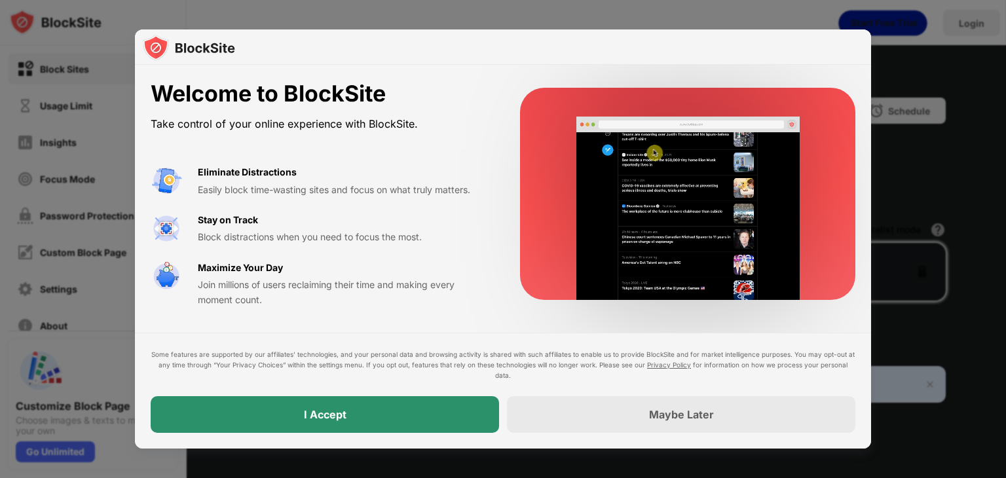 This screenshot has height=478, width=1006. What do you see at coordinates (320, 94) in the screenshot?
I see `div: Welcome to BlockSite` at bounding box center [320, 94].